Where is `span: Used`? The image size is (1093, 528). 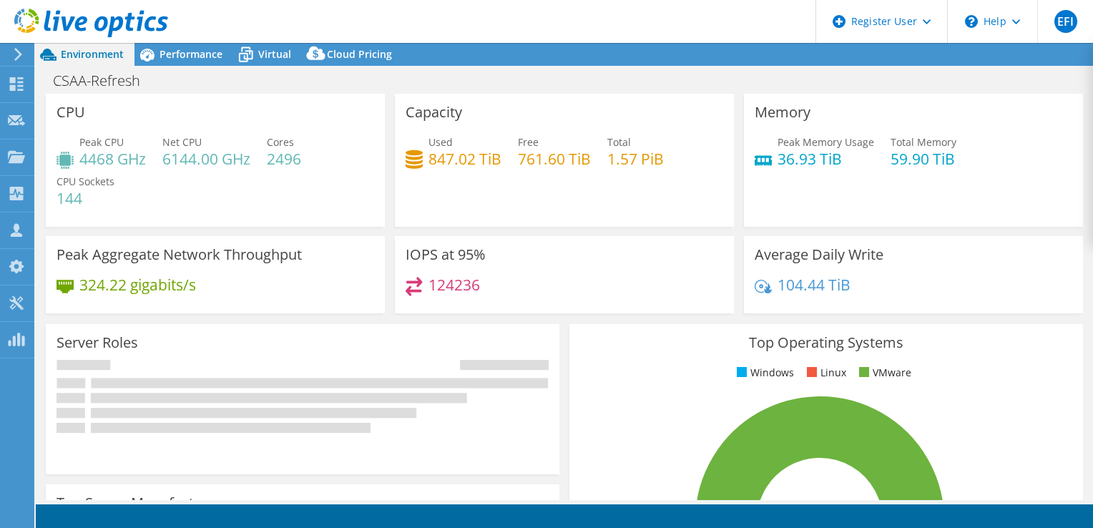 span: Used is located at coordinates (440, 142).